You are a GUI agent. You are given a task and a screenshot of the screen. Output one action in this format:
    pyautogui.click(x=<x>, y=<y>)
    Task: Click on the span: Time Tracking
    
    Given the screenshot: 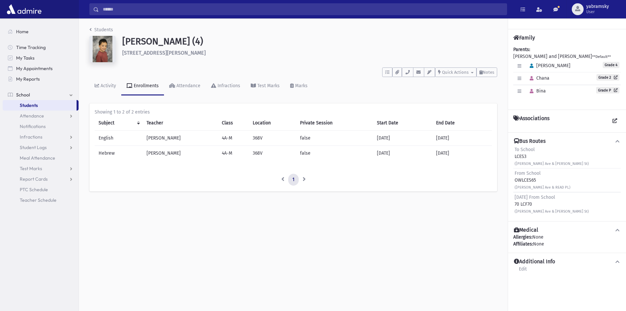 What is the action you would take?
    pyautogui.click(x=31, y=47)
    